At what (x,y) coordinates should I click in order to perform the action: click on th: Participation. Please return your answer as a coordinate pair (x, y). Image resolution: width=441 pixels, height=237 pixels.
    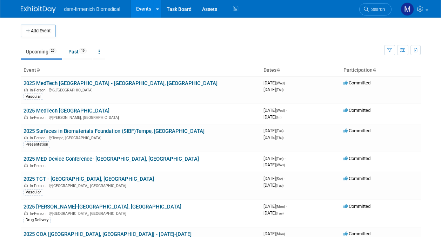
    Looking at the image, I should click on (381, 70).